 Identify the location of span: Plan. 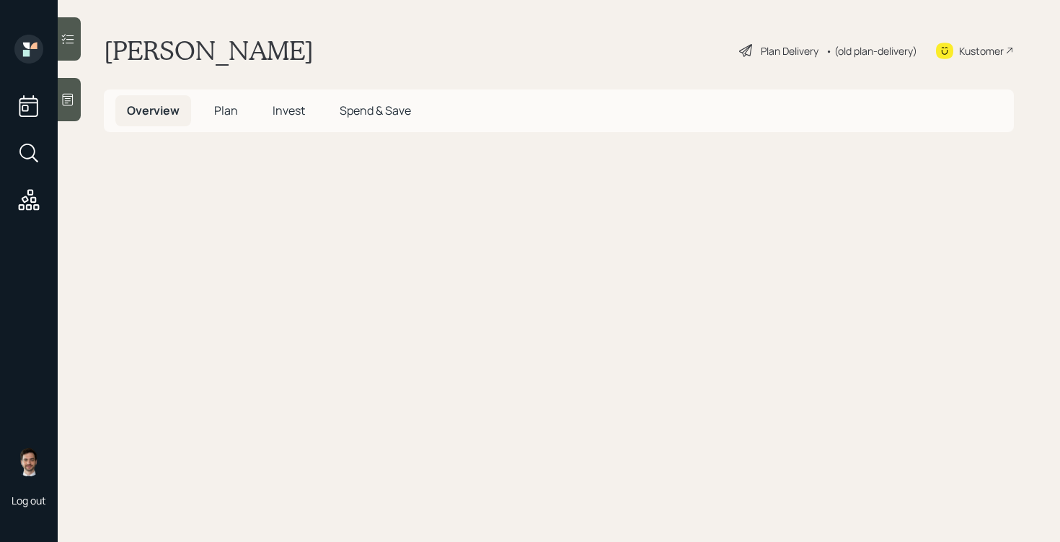
(226, 110).